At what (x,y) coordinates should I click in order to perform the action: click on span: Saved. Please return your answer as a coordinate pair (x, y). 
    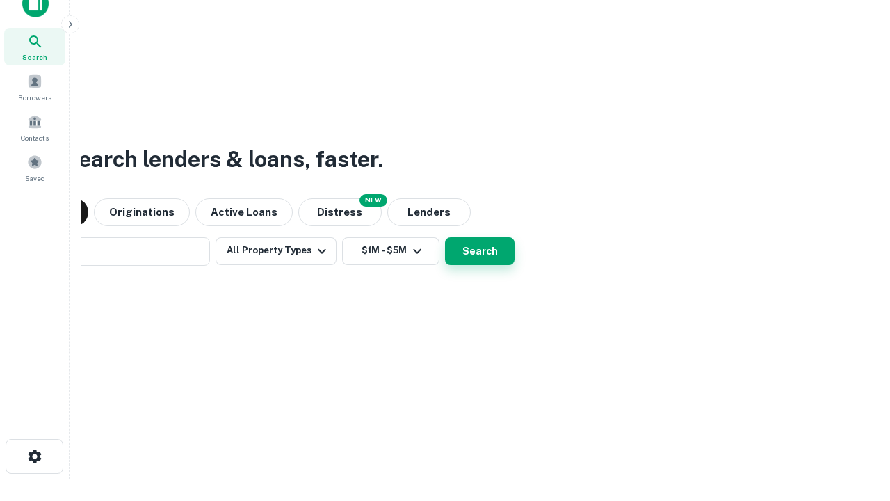
    Looking at the image, I should click on (35, 178).